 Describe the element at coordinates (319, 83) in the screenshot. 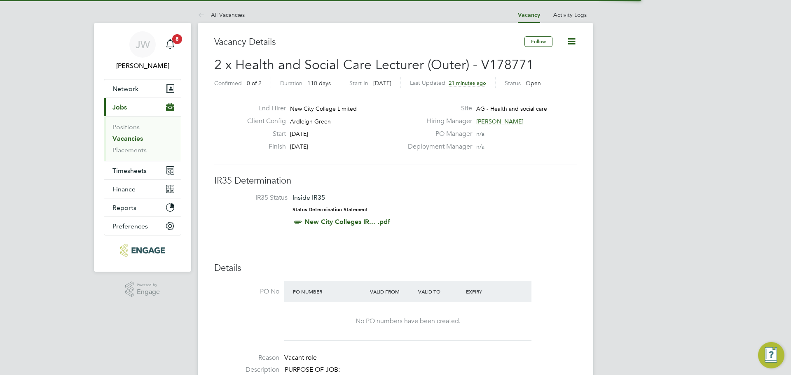

I see `span: 110 days` at that location.